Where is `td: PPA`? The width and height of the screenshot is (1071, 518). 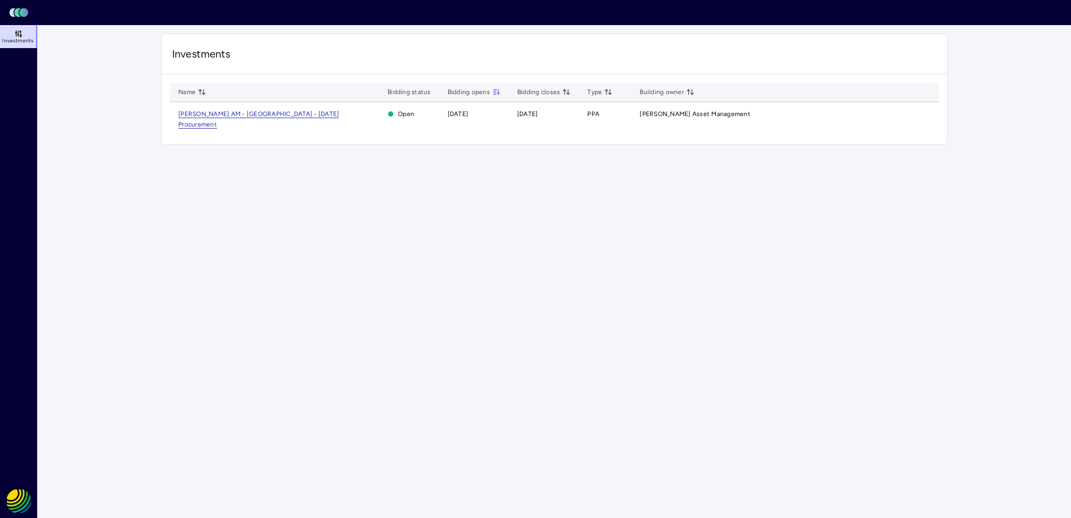 td: PPA is located at coordinates (605, 119).